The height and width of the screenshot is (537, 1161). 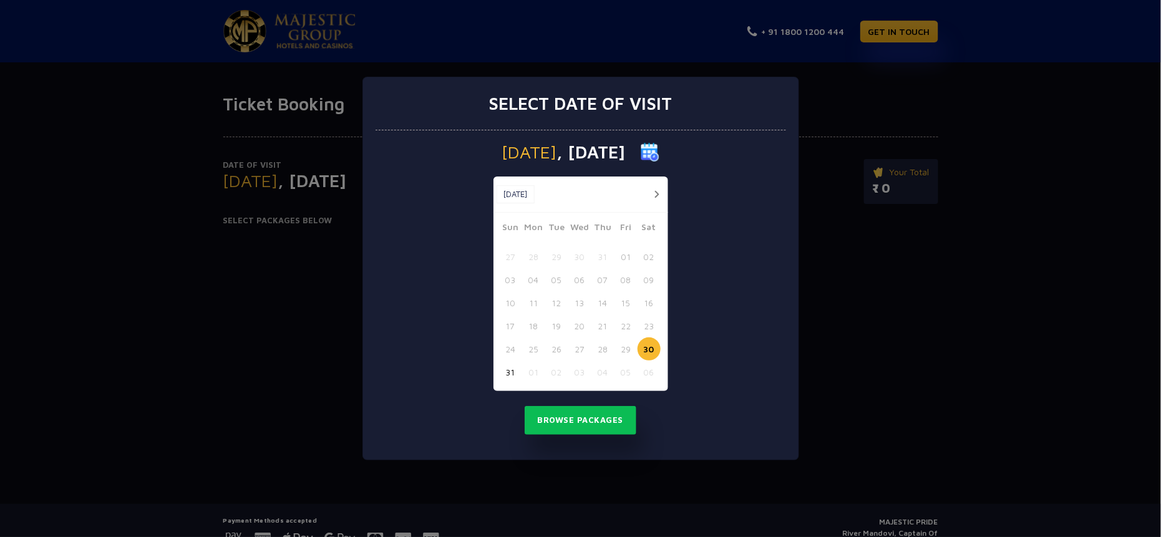 What do you see at coordinates (557, 326) in the screenshot?
I see `button: 19` at bounding box center [557, 326].